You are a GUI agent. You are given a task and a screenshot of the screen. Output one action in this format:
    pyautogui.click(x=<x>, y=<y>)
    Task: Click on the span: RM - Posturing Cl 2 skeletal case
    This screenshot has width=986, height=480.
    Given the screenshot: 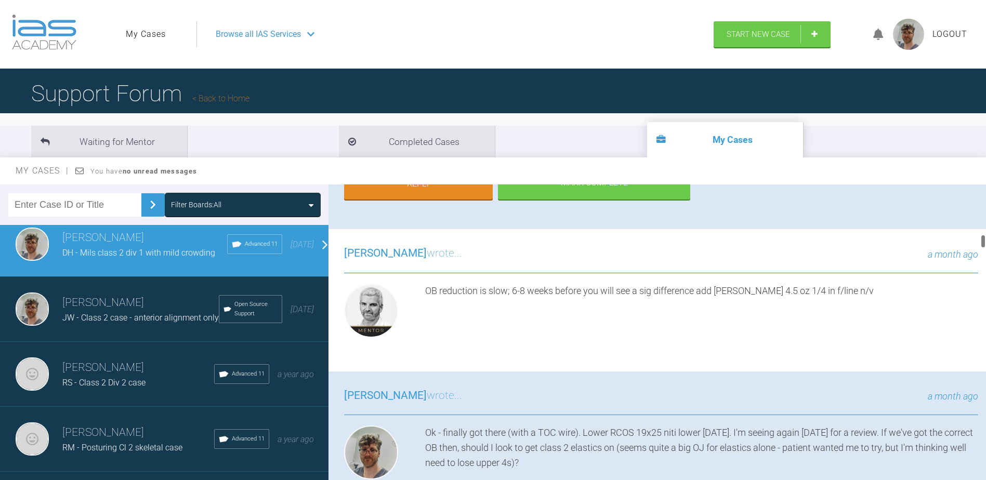 What is the action you would take?
    pyautogui.click(x=122, y=448)
    